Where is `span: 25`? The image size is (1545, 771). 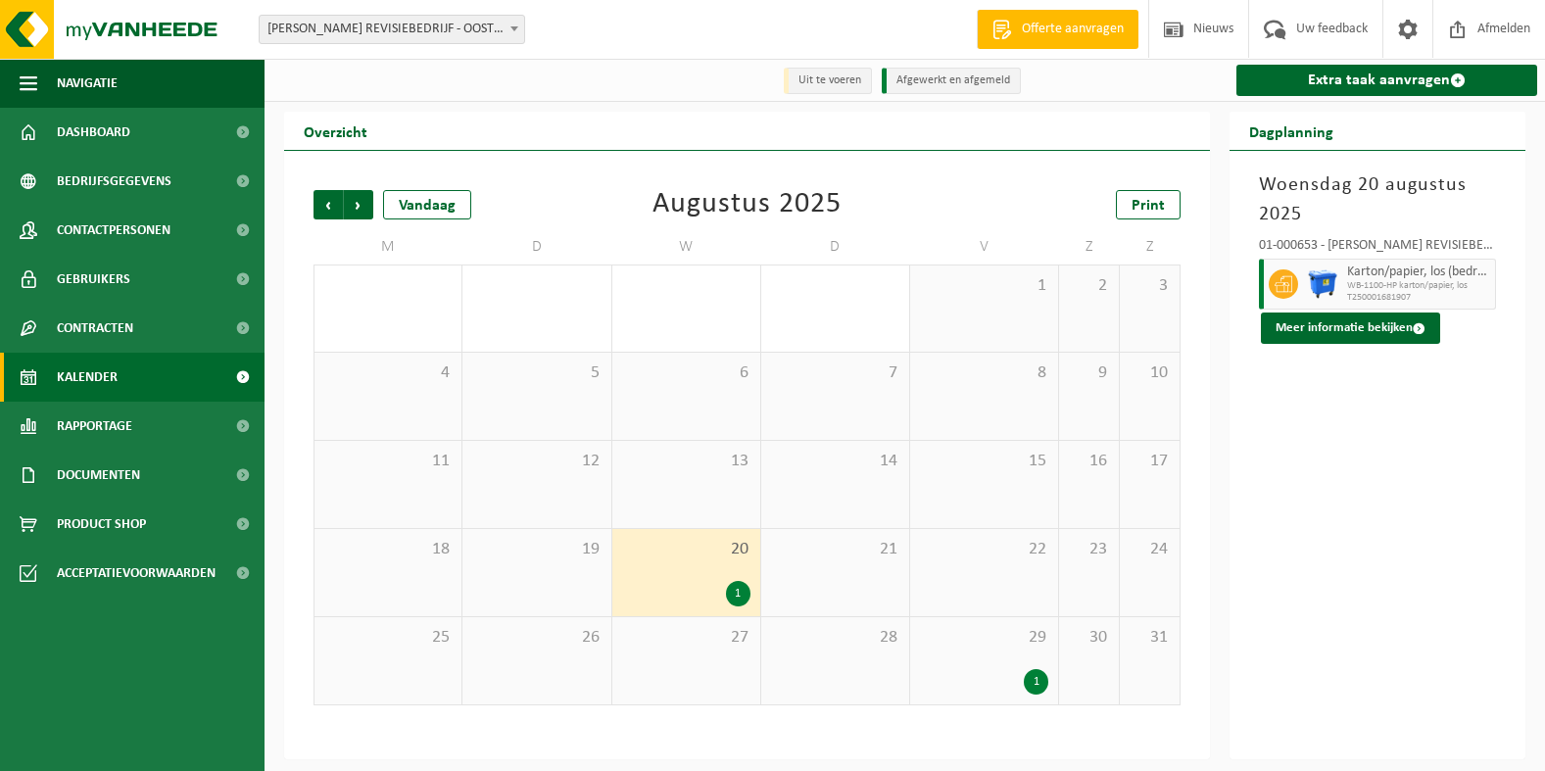
span: 25 is located at coordinates (388, 638).